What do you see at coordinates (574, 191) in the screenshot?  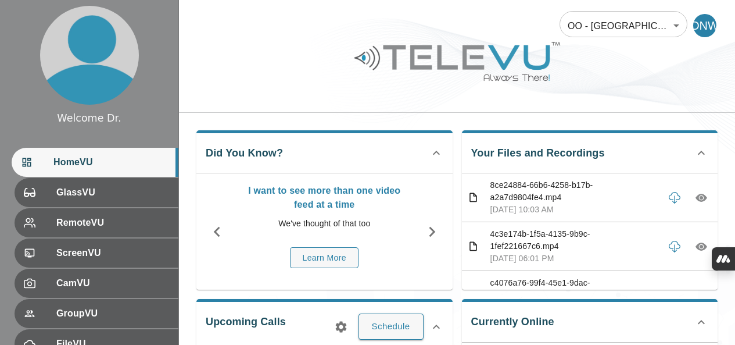 I see `p: 8ce24884-66b6-4258-b17b-a2a7d9804fe4.mp4` at bounding box center [574, 191].